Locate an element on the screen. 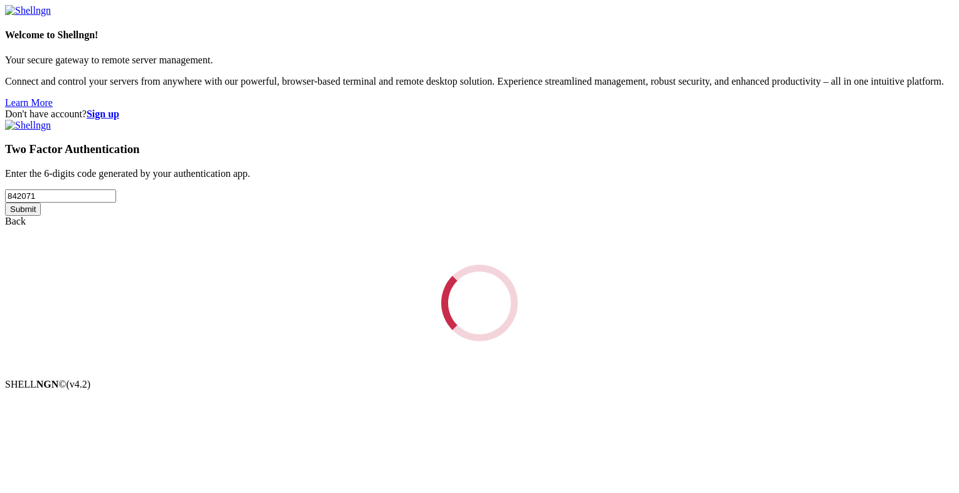 This screenshot has height=493, width=959. input: Submit is located at coordinates (23, 209).